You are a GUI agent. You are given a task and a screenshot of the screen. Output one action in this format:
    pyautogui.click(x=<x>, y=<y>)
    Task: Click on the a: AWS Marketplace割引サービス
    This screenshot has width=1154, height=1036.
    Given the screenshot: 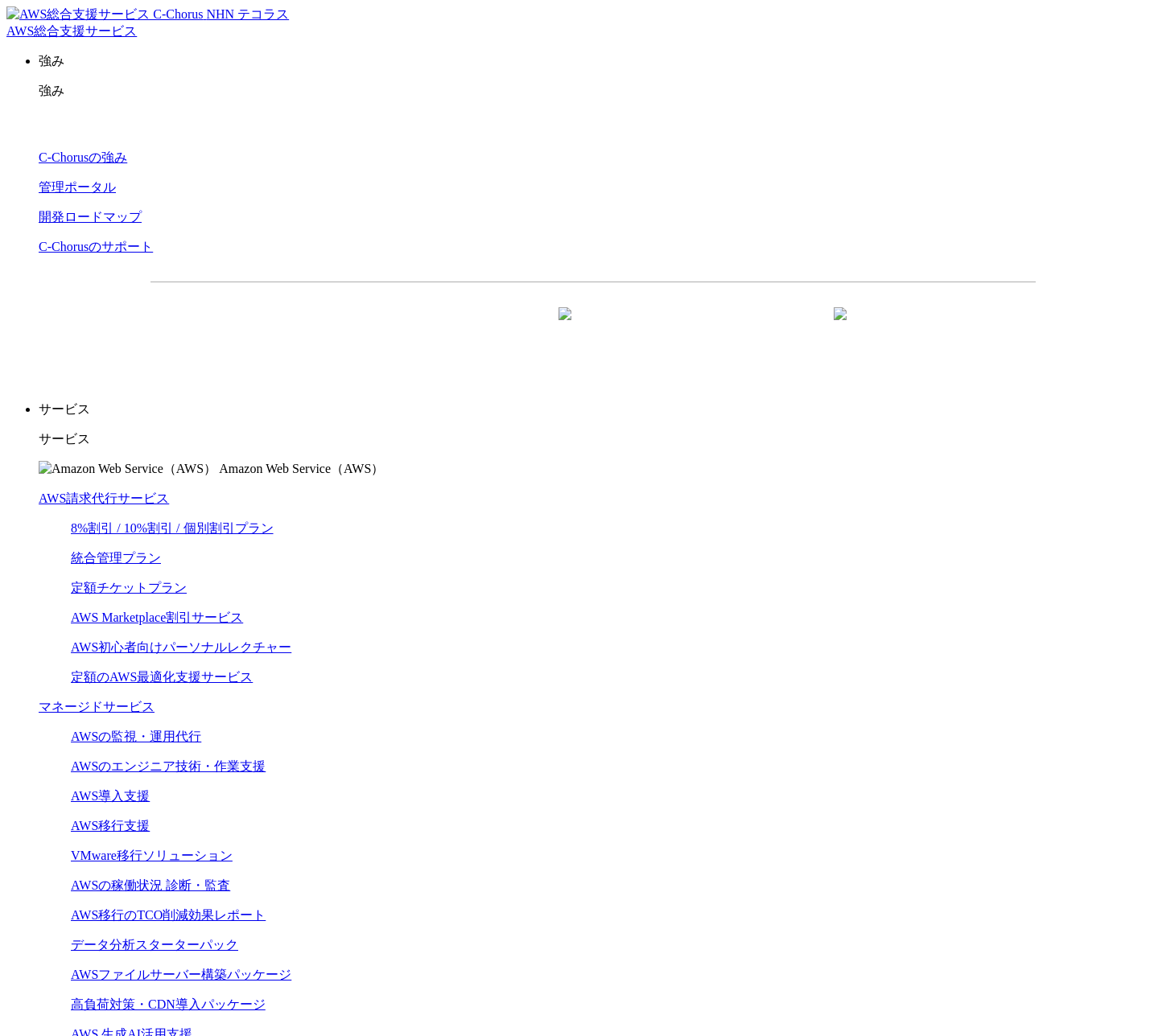 What is the action you would take?
    pyautogui.click(x=157, y=617)
    